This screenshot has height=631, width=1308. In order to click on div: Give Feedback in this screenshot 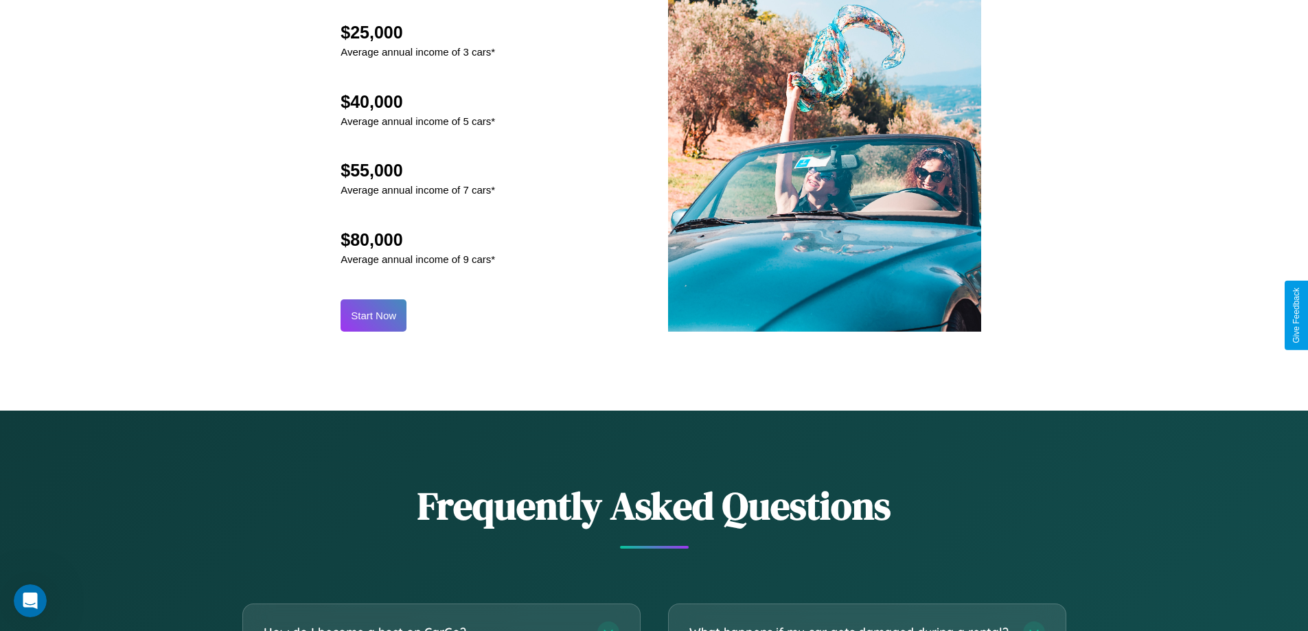, I will do `click(1296, 315)`.